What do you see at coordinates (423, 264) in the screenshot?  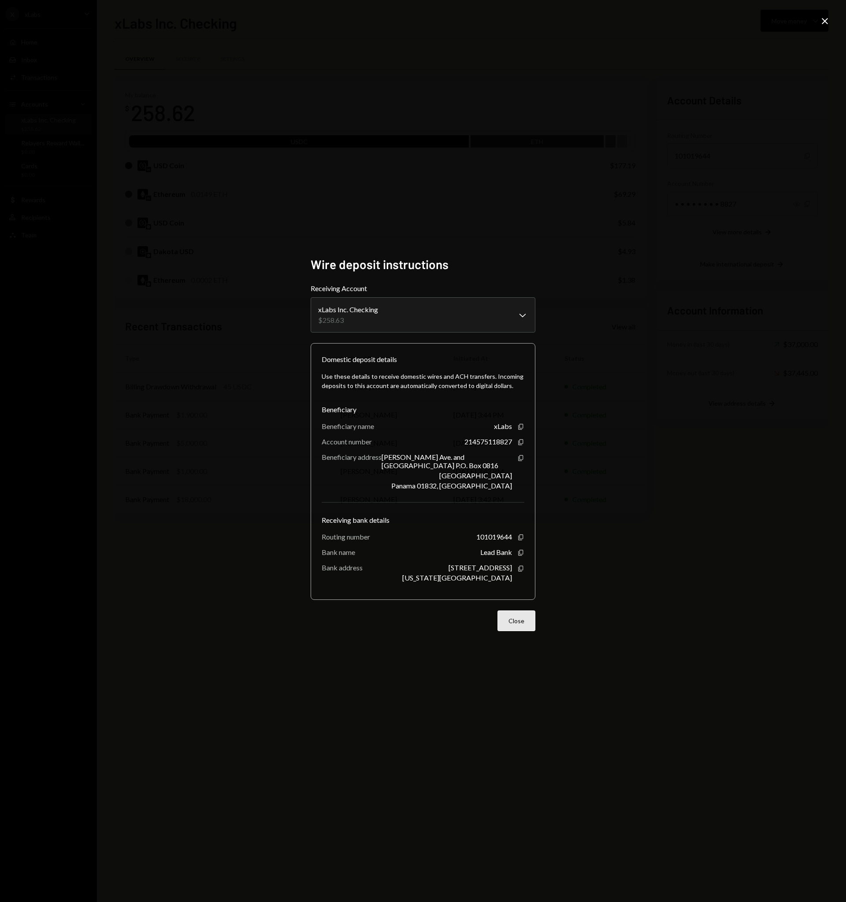 I see `h2: Wire deposit instructions` at bounding box center [423, 264].